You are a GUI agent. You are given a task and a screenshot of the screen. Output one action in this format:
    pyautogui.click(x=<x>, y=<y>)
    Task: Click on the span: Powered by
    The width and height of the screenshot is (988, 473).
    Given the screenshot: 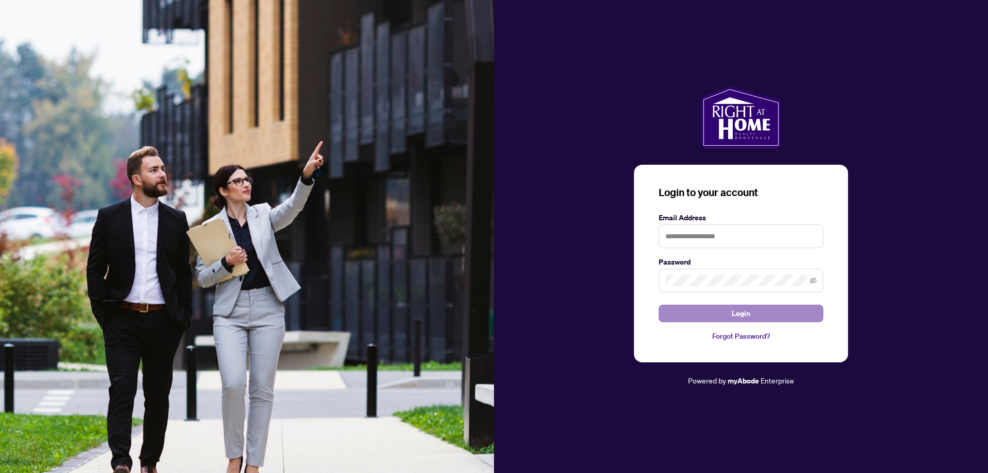 What is the action you would take?
    pyautogui.click(x=707, y=380)
    